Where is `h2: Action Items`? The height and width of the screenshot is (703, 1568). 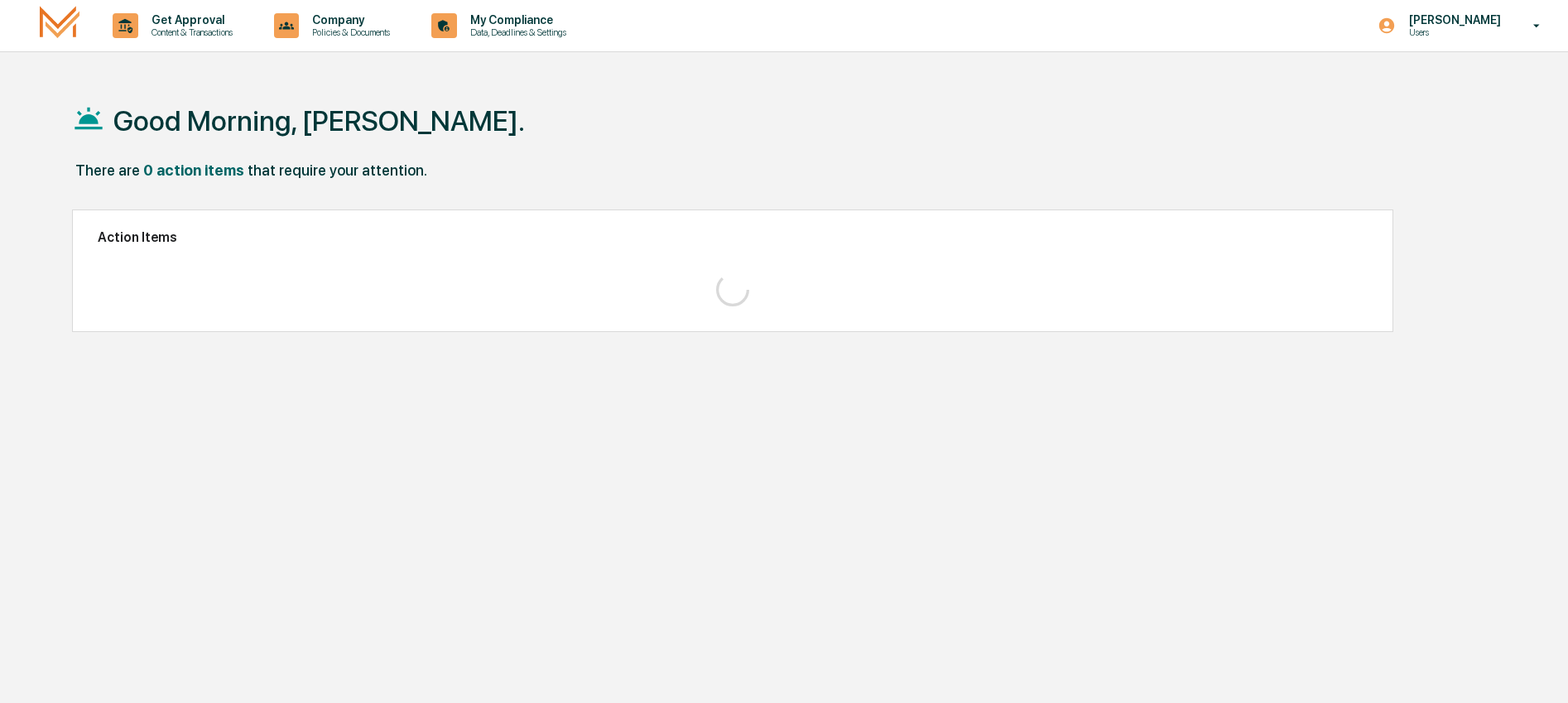 h2: Action Items is located at coordinates (732, 237).